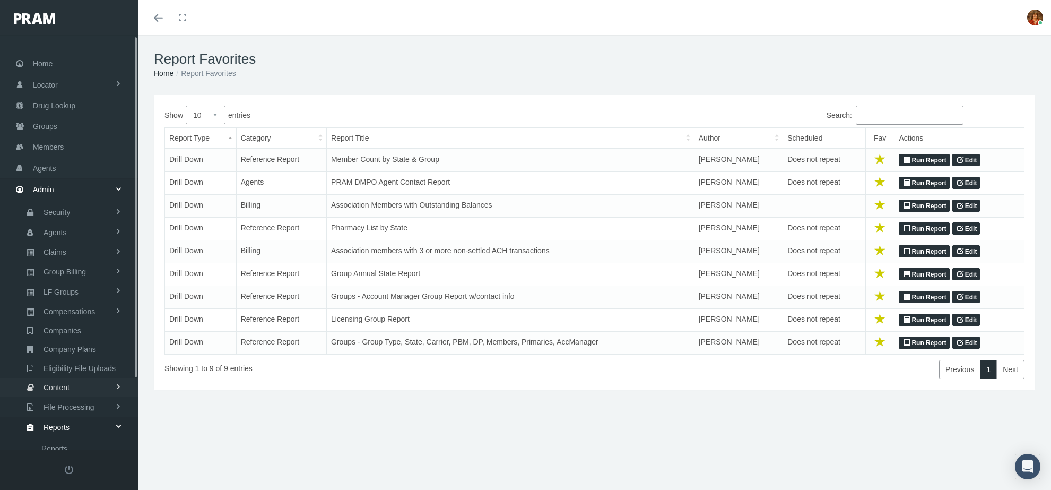 Image resolution: width=1051 pixels, height=490 pixels. Describe the element at coordinates (56, 387) in the screenshot. I see `span: Content` at that location.